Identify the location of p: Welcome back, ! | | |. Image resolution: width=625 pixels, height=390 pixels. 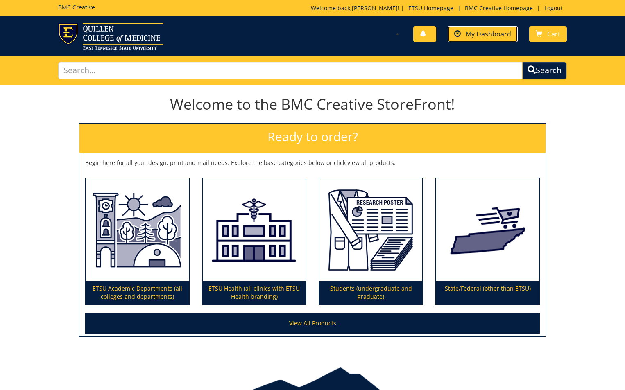
(439, 8).